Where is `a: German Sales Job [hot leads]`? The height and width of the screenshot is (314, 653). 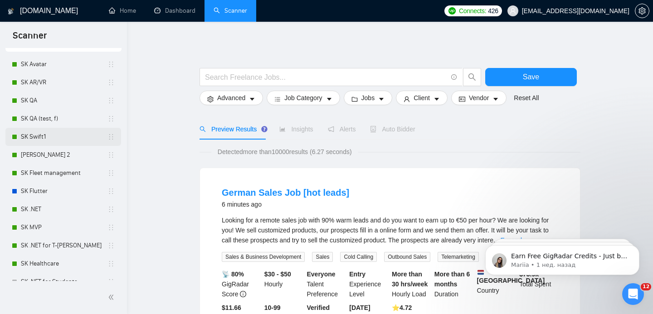 a: German Sales Job [hot leads] is located at coordinates (285, 193).